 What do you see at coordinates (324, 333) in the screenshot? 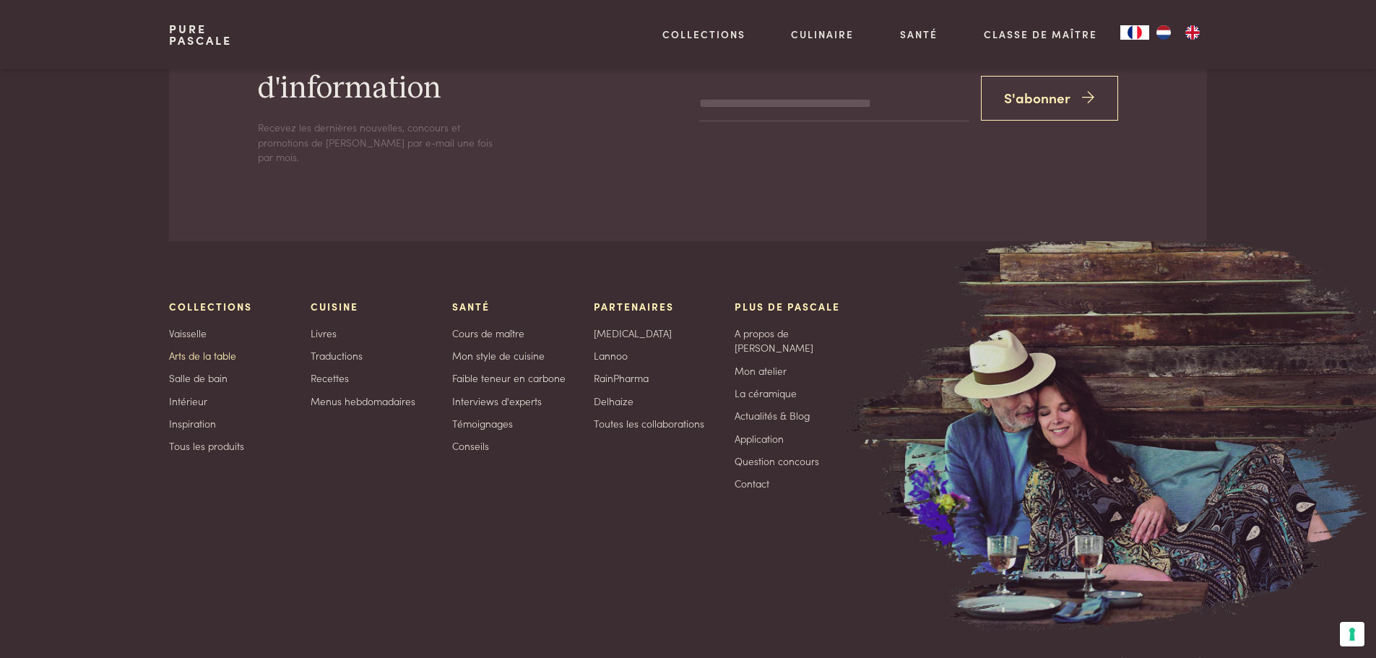
I see `a: Livres` at bounding box center [324, 333].